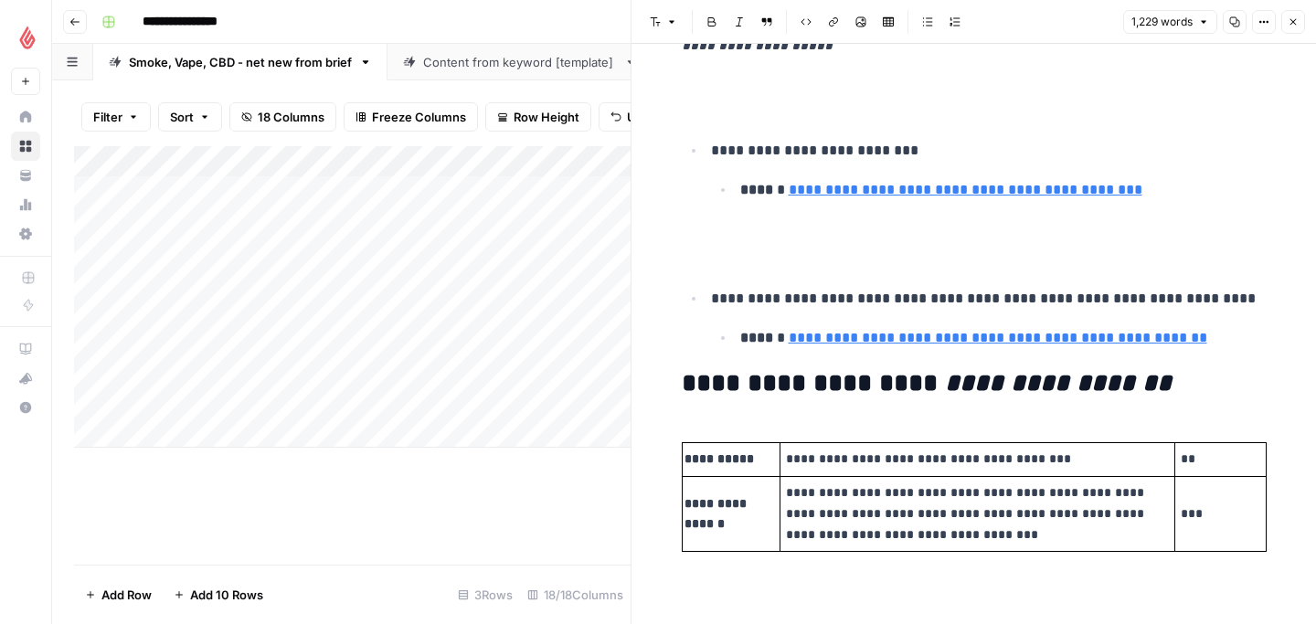  I want to click on div: What's new?, so click(26, 378).